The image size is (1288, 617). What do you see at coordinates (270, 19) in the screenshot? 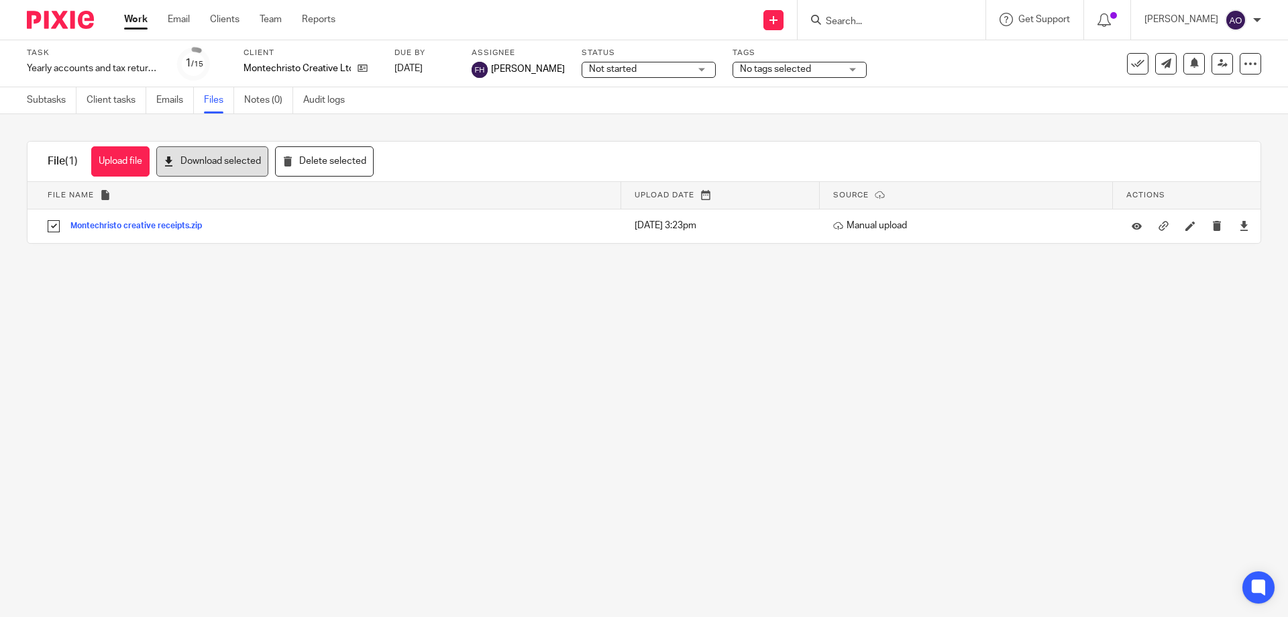
I see `a: Team` at bounding box center [270, 19].